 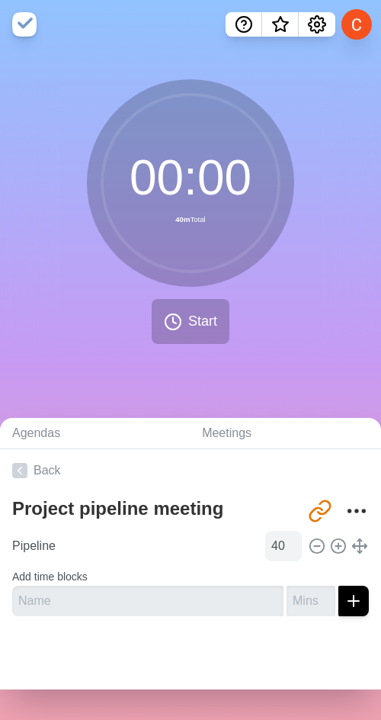 I want to click on label: Add time blocks, so click(x=50, y=576).